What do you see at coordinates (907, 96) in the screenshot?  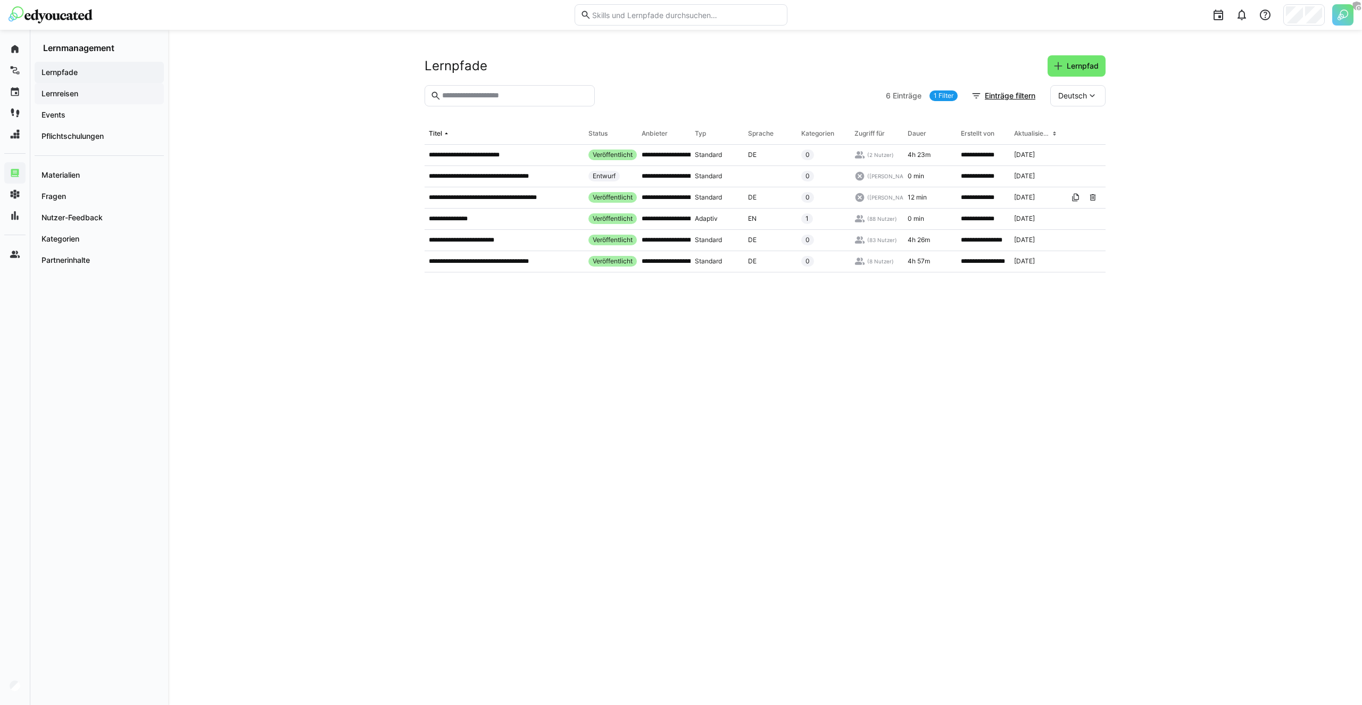 I see `span: Einträge` at bounding box center [907, 96].